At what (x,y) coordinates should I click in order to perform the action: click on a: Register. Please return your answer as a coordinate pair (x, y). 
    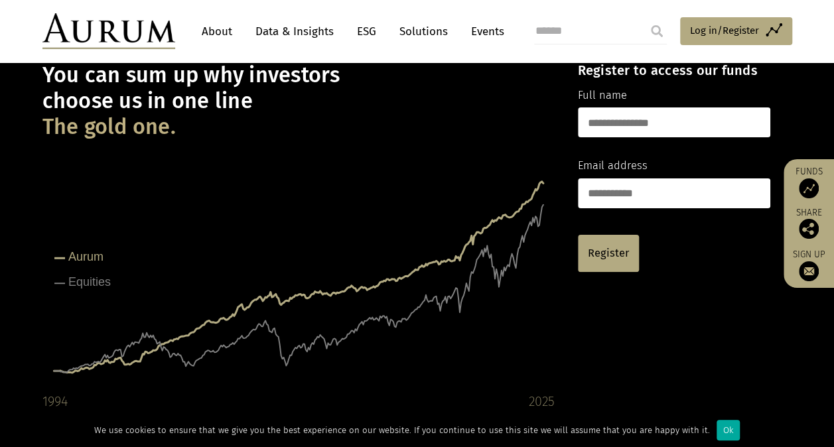
    Looking at the image, I should click on (608, 253).